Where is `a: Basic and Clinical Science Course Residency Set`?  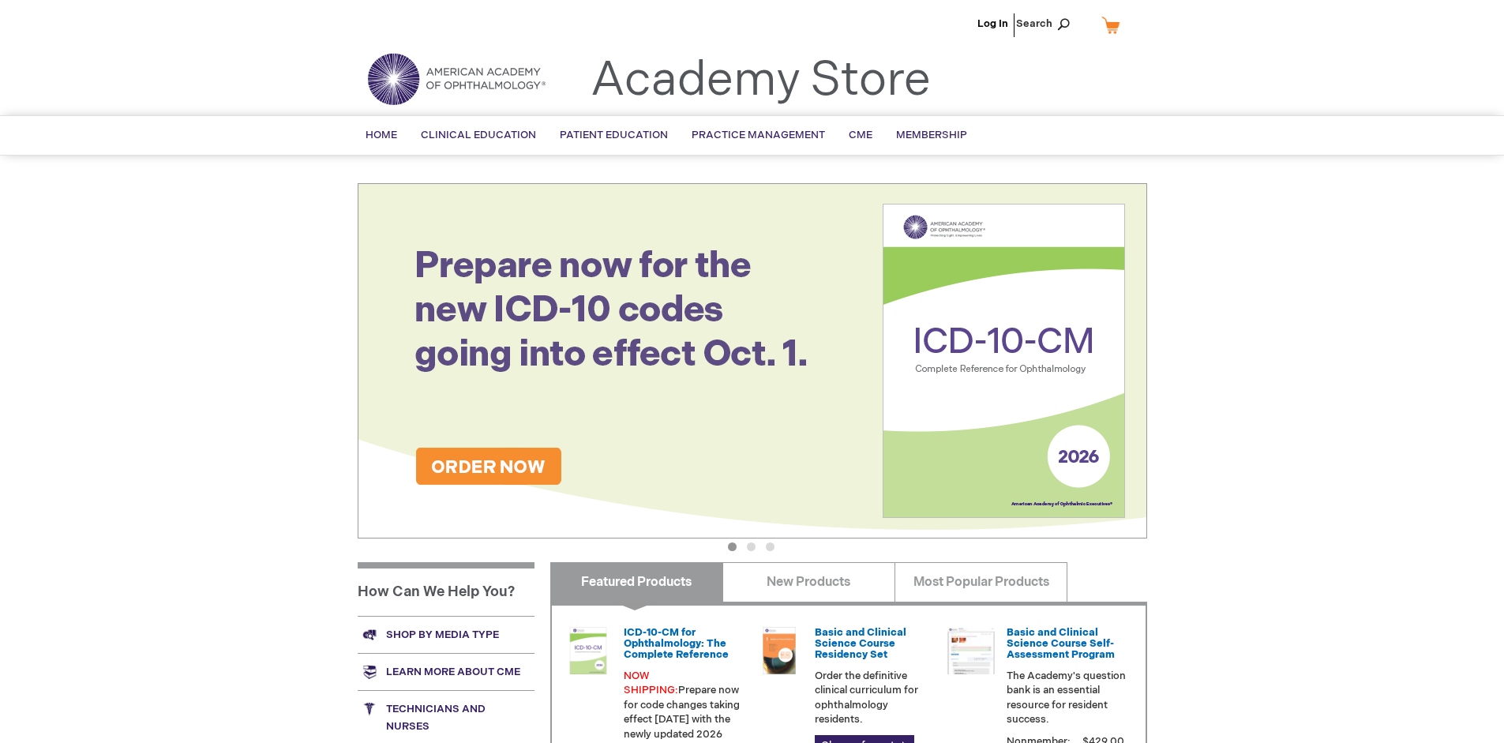 a: Basic and Clinical Science Course Residency Set is located at coordinates (860, 643).